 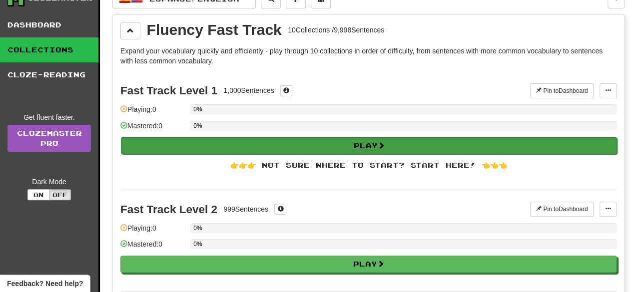 I want to click on span: Open feedback widget, so click(x=45, y=284).